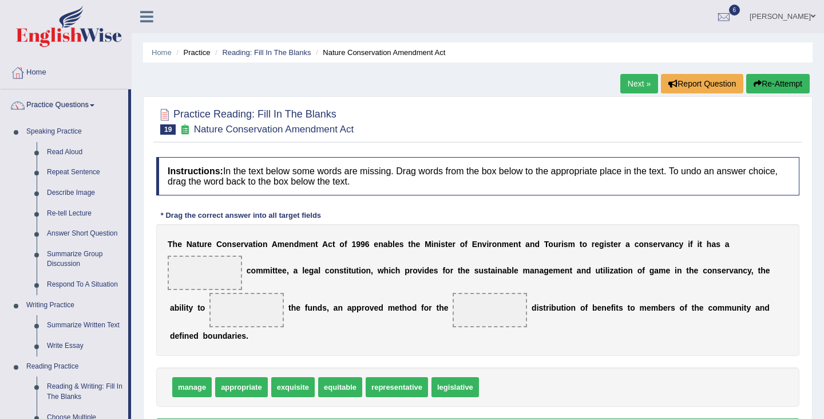 The image size is (824, 419). Describe the element at coordinates (354, 244) in the screenshot. I see `b: 1` at that location.